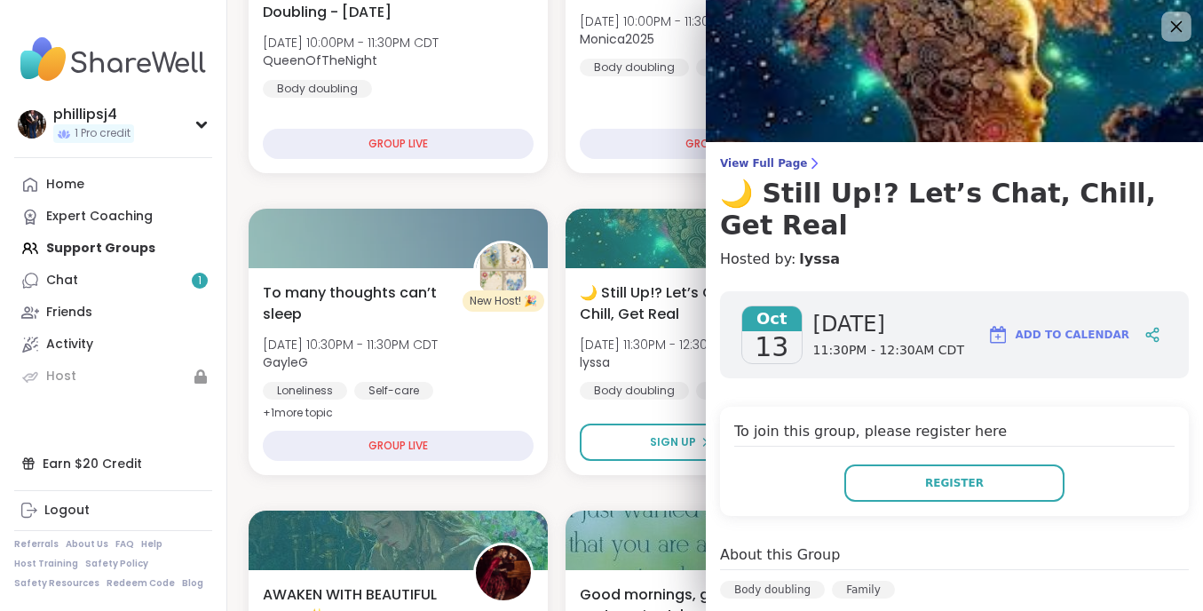 Image resolution: width=1203 pixels, height=611 pixels. Describe the element at coordinates (124, 544) in the screenshot. I see `a: FAQ` at that location.